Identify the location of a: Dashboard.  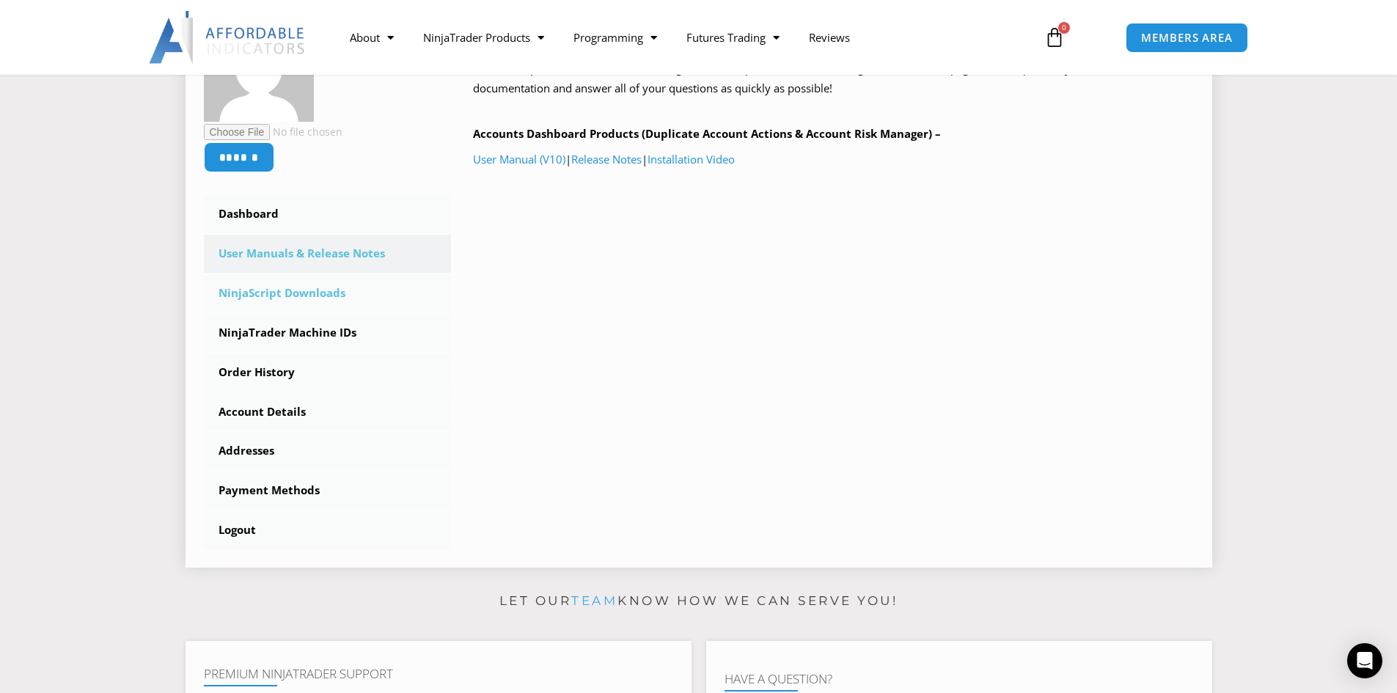
(328, 214).